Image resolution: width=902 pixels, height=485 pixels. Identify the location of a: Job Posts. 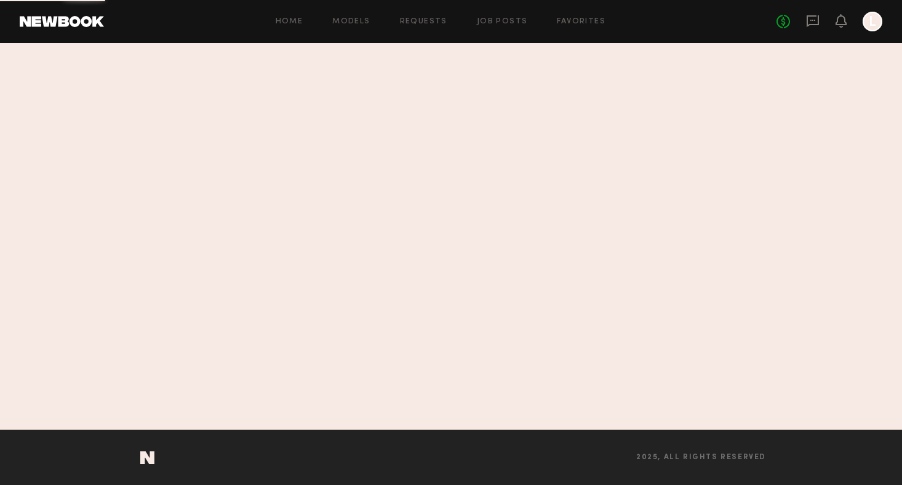
(502, 22).